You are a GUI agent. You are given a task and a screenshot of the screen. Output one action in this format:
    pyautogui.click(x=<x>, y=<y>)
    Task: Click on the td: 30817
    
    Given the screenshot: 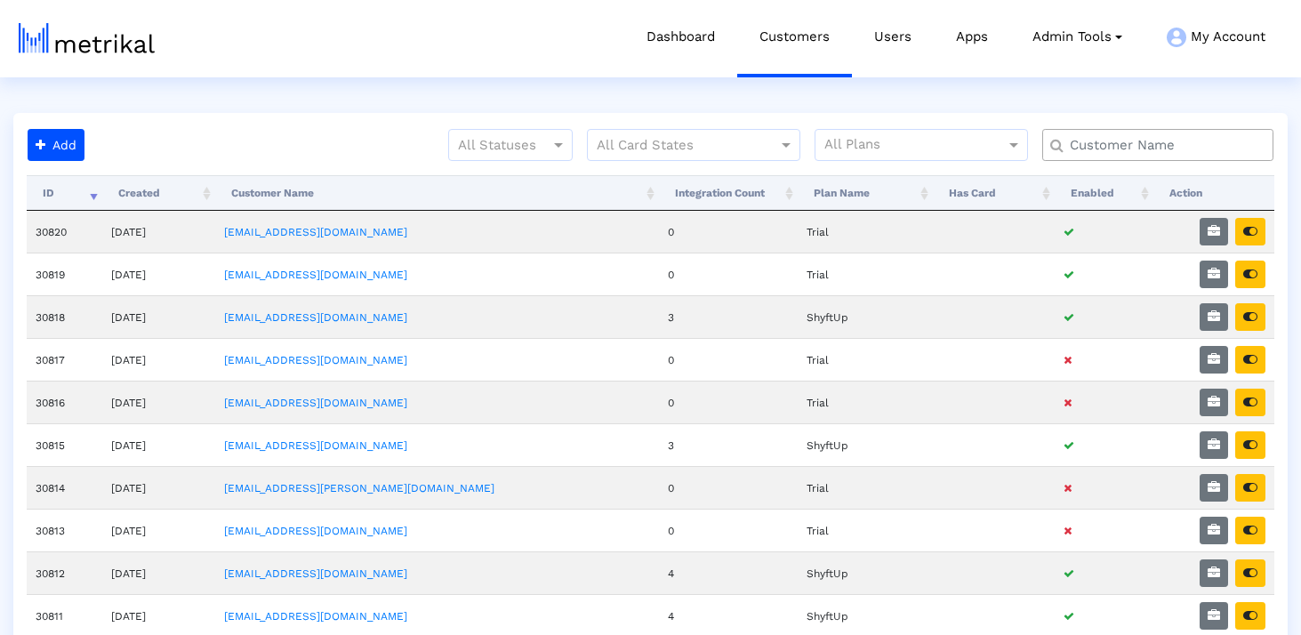 What is the action you would take?
    pyautogui.click(x=64, y=359)
    